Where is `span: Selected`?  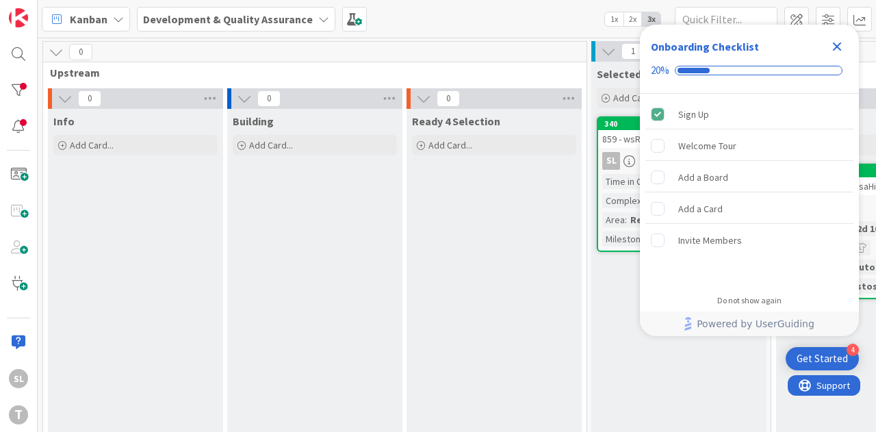 span: Selected is located at coordinates (619, 74).